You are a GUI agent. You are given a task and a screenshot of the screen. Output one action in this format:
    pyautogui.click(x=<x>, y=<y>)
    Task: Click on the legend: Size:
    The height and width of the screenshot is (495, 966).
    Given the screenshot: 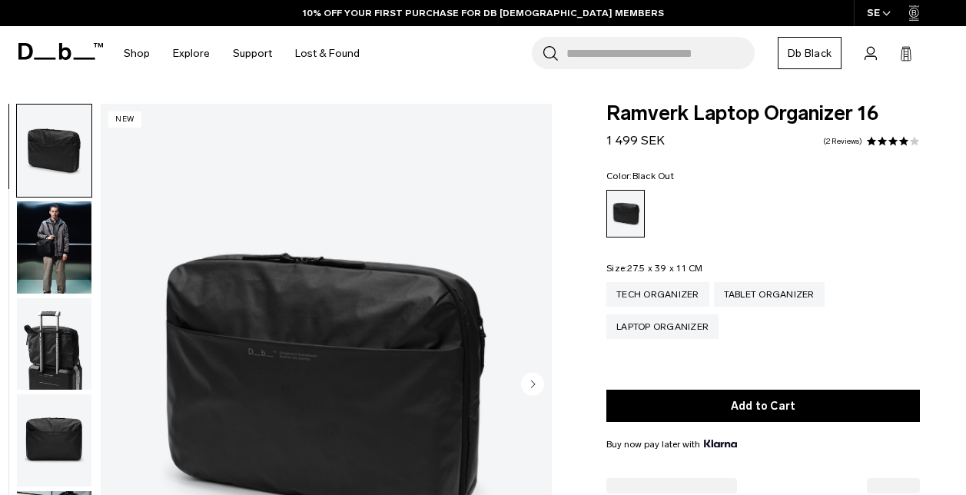 What is the action you would take?
    pyautogui.click(x=655, y=268)
    